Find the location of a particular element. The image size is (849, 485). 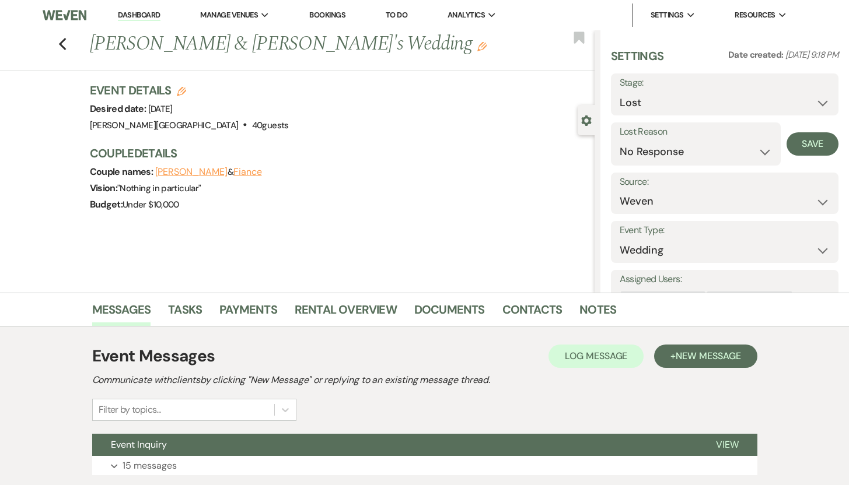

a: To Do is located at coordinates (396, 15).